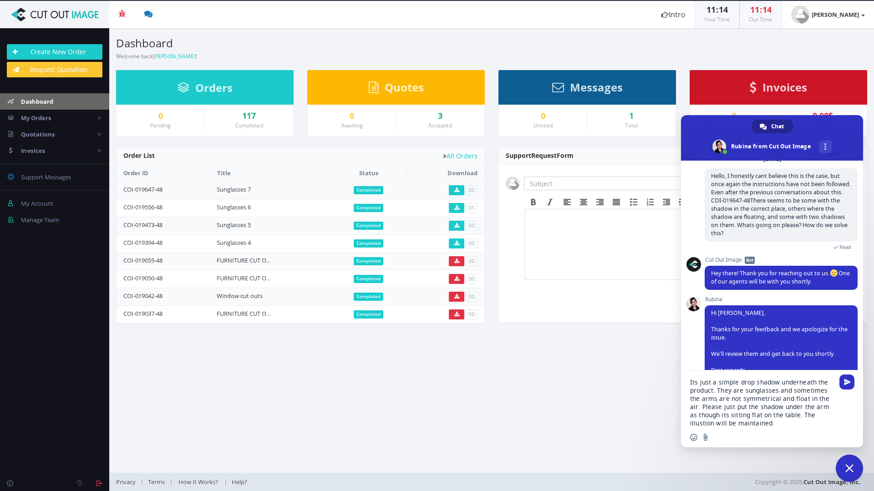 This screenshot has width=874, height=491. What do you see at coordinates (666, 202) in the screenshot?
I see `div: Decrease indent` at bounding box center [666, 202].